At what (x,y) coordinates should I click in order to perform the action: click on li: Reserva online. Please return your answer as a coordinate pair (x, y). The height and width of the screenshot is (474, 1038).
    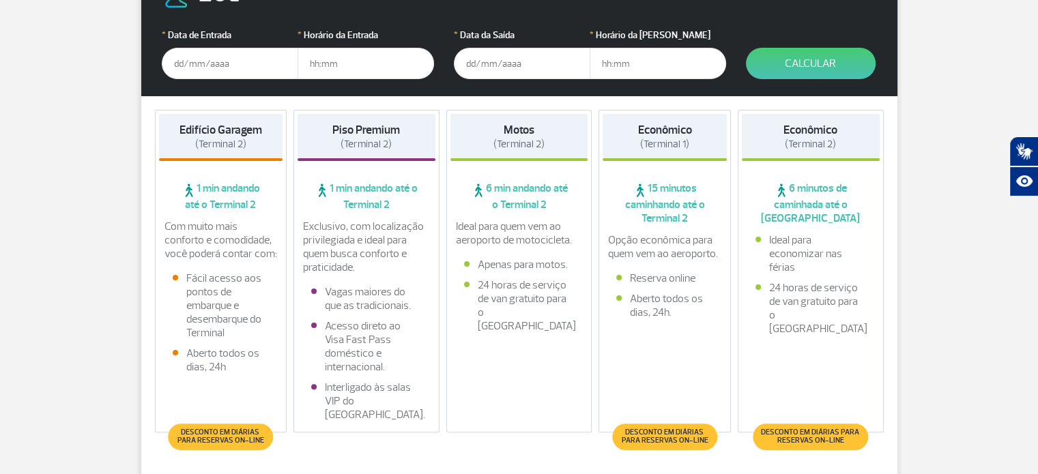
    Looking at the image, I should click on (665, 279).